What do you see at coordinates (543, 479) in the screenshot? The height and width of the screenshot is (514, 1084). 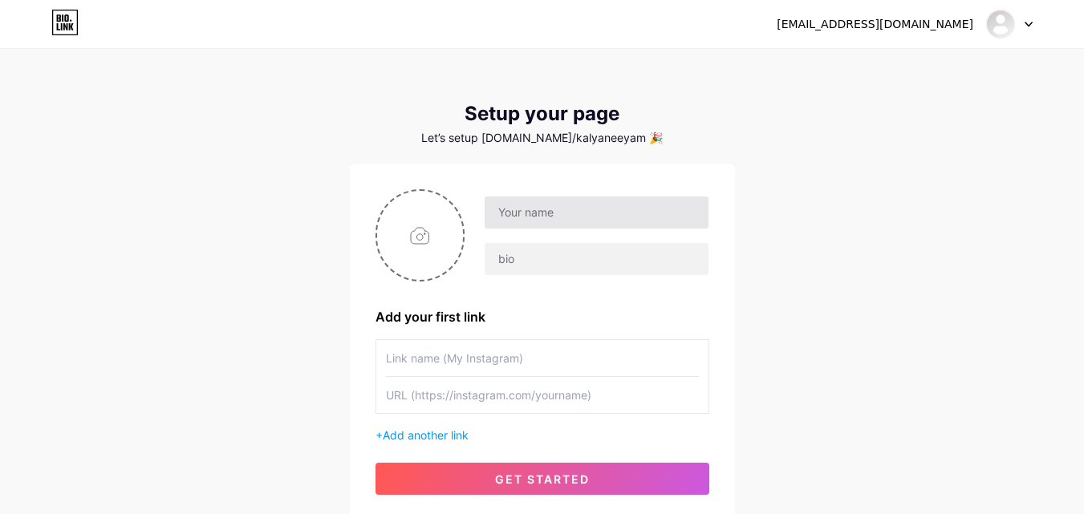 I see `span: get started` at bounding box center [543, 479].